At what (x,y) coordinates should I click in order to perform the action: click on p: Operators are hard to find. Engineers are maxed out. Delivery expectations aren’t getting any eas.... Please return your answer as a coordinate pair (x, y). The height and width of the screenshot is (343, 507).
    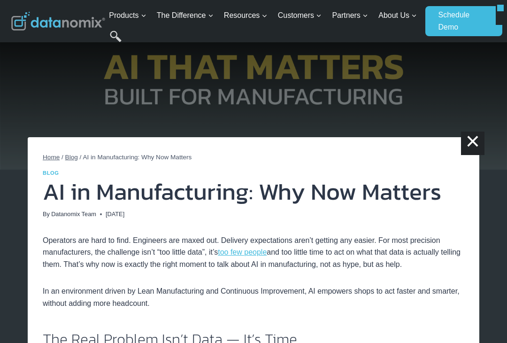
    Looking at the image, I should click on (253, 252).